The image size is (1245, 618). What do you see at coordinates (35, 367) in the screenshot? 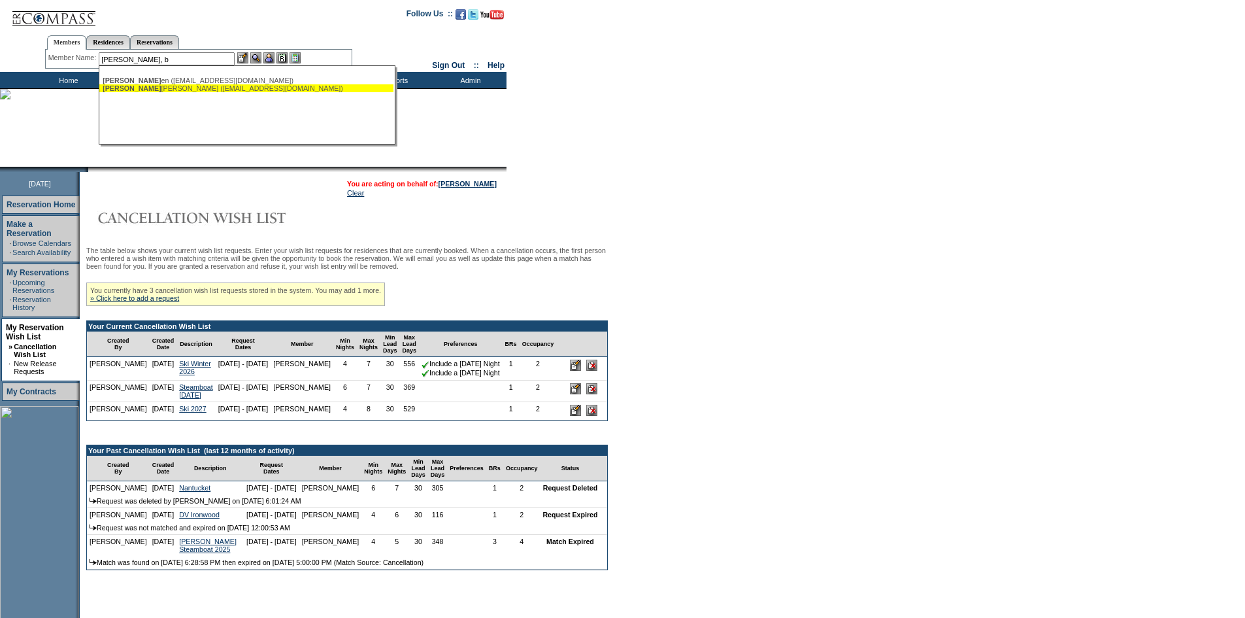
I see `a: New Release Requests` at bounding box center [35, 367].